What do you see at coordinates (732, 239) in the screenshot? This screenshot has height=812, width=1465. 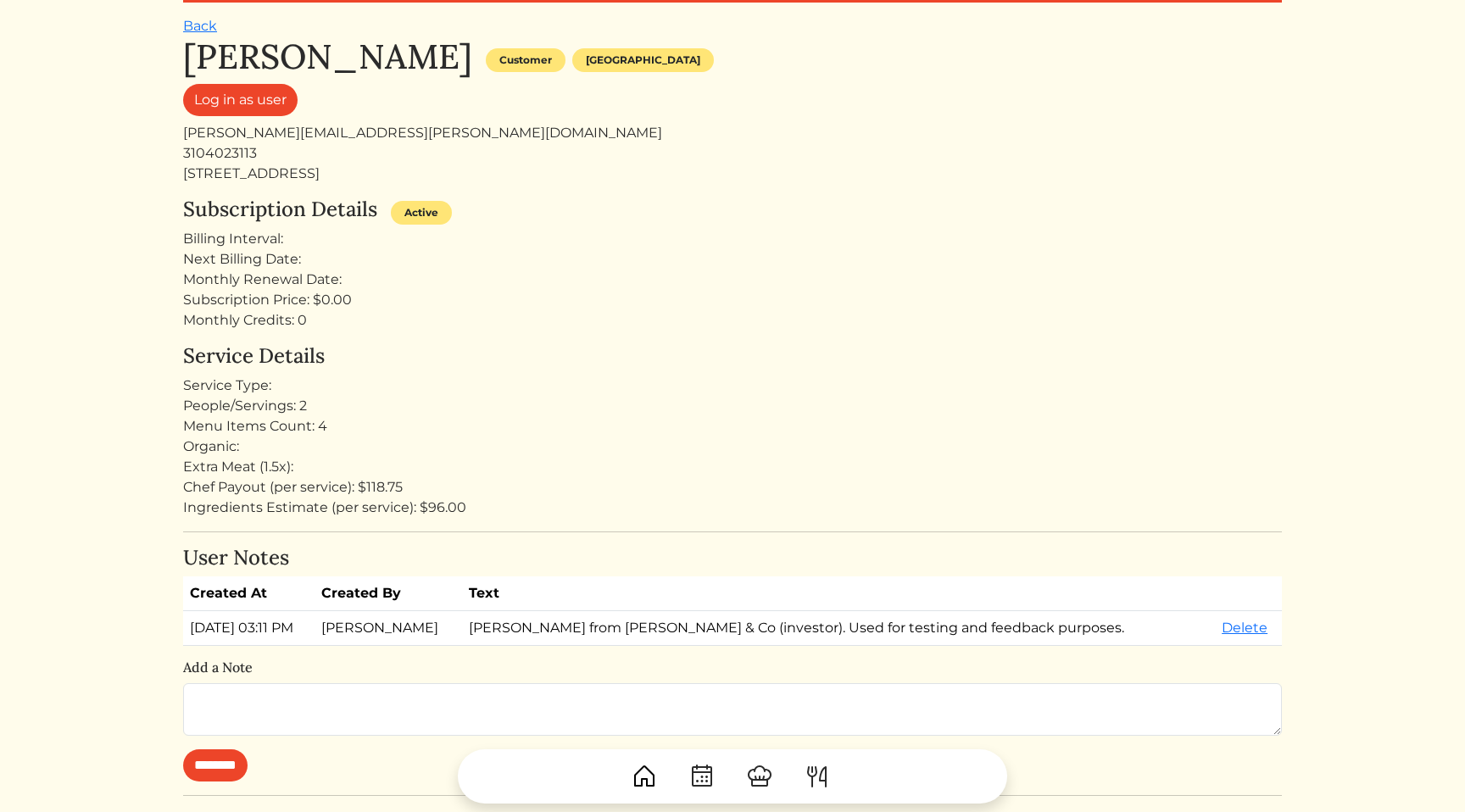 I see `div: Billing Interval:` at bounding box center [732, 239].